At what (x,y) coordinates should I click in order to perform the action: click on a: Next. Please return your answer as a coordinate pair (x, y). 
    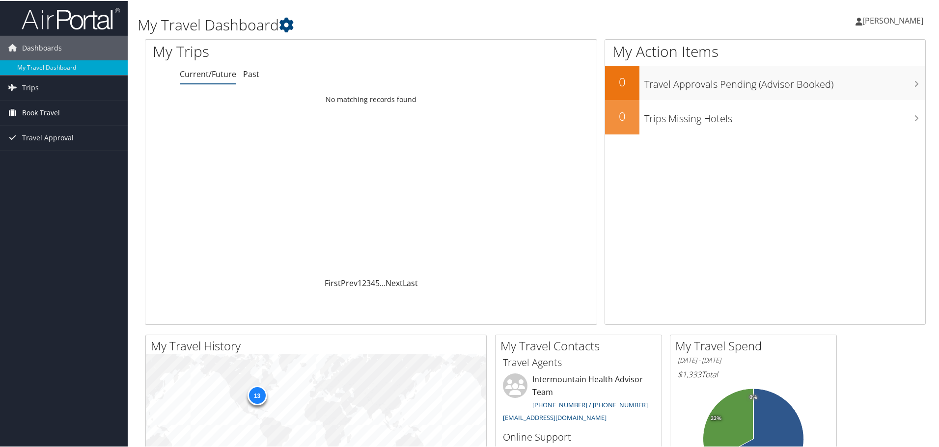
    Looking at the image, I should click on (394, 282).